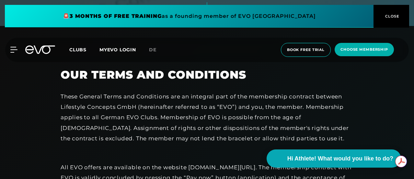  What do you see at coordinates (392, 16) in the screenshot?
I see `span: CLOSE` at bounding box center [392, 16].